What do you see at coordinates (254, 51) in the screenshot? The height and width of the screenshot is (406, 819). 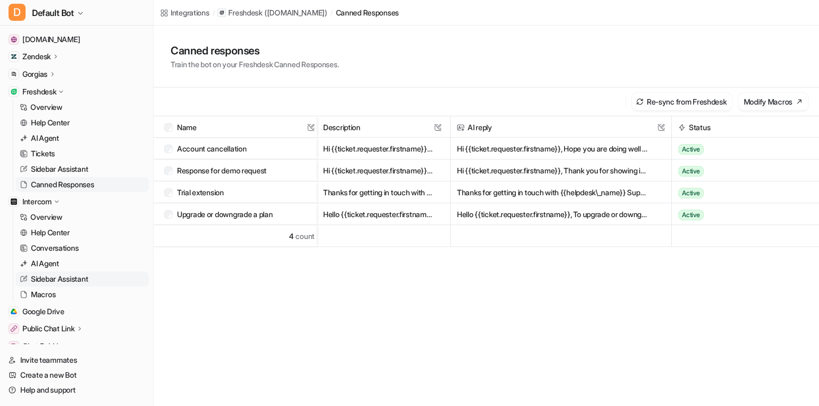 I see `h1: Canned responses` at bounding box center [254, 51].